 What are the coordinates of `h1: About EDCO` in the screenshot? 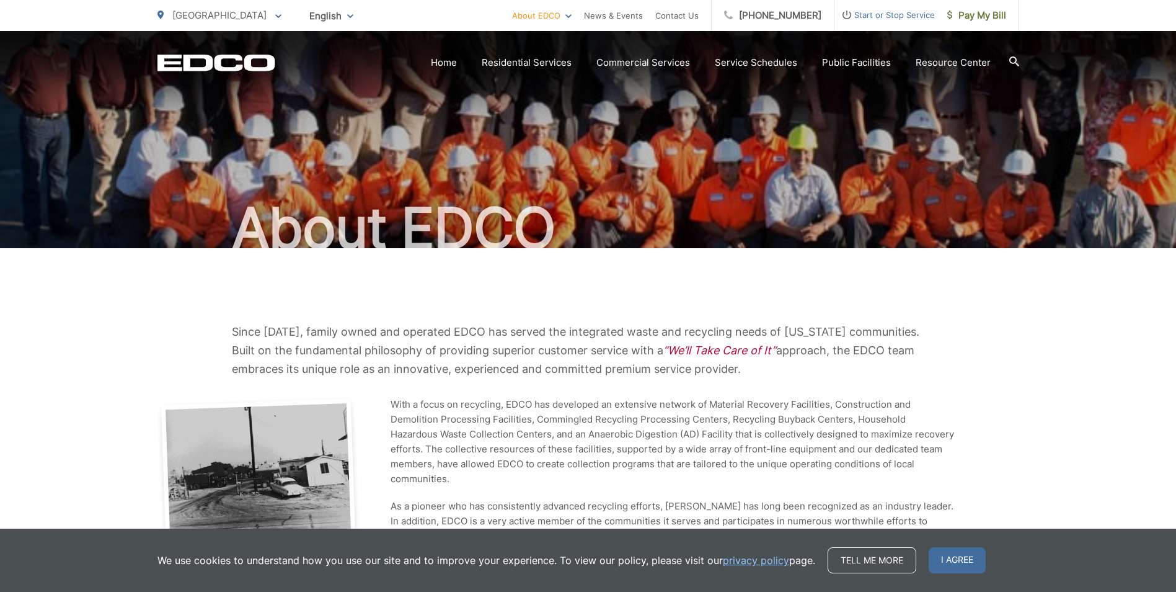 It's located at (588, 228).